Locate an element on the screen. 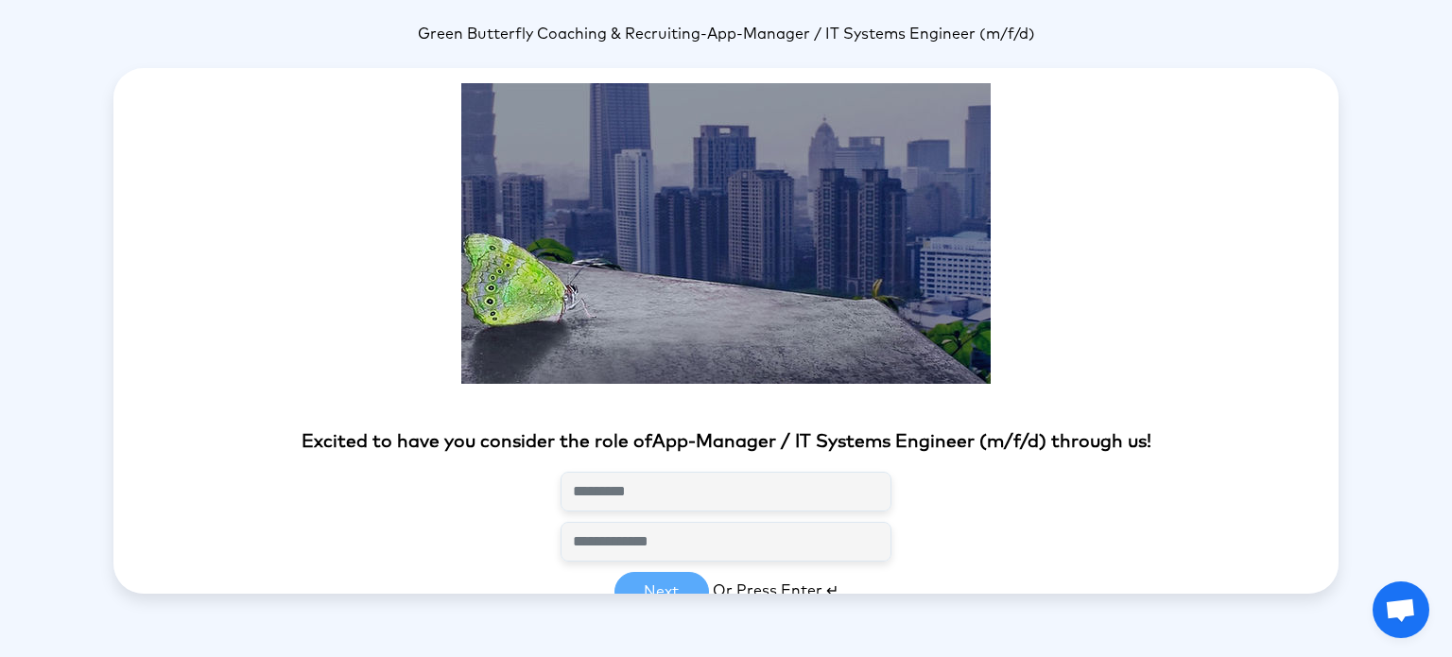  a: Open chat is located at coordinates (1401, 610).